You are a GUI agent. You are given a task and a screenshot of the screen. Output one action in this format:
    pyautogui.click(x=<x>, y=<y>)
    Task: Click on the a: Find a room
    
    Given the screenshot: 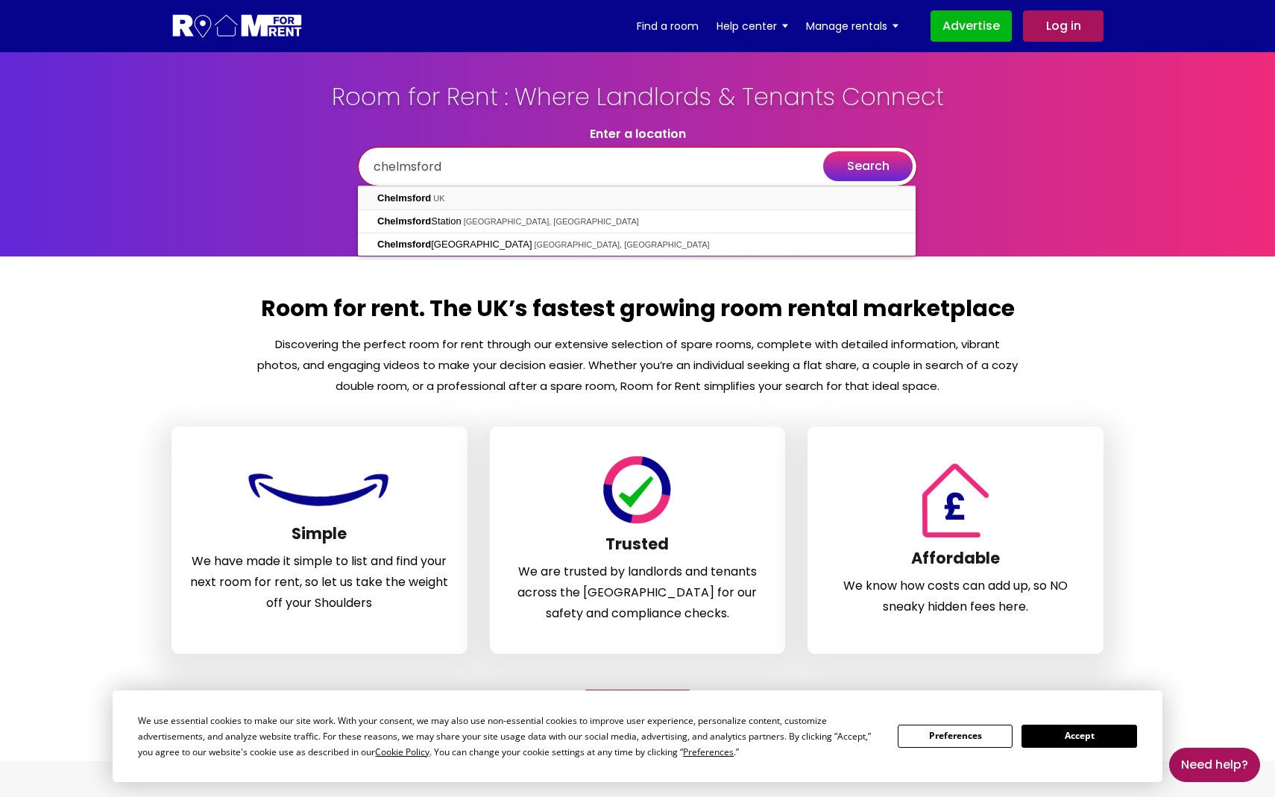 What is the action you would take?
    pyautogui.click(x=667, y=26)
    